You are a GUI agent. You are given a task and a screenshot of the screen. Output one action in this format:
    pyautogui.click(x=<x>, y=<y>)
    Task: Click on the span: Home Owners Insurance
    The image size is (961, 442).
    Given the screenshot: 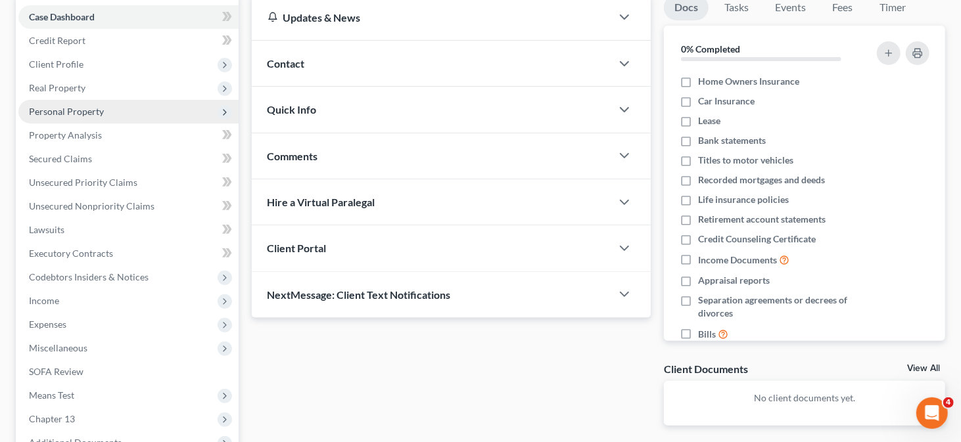 What is the action you would take?
    pyautogui.click(x=749, y=82)
    